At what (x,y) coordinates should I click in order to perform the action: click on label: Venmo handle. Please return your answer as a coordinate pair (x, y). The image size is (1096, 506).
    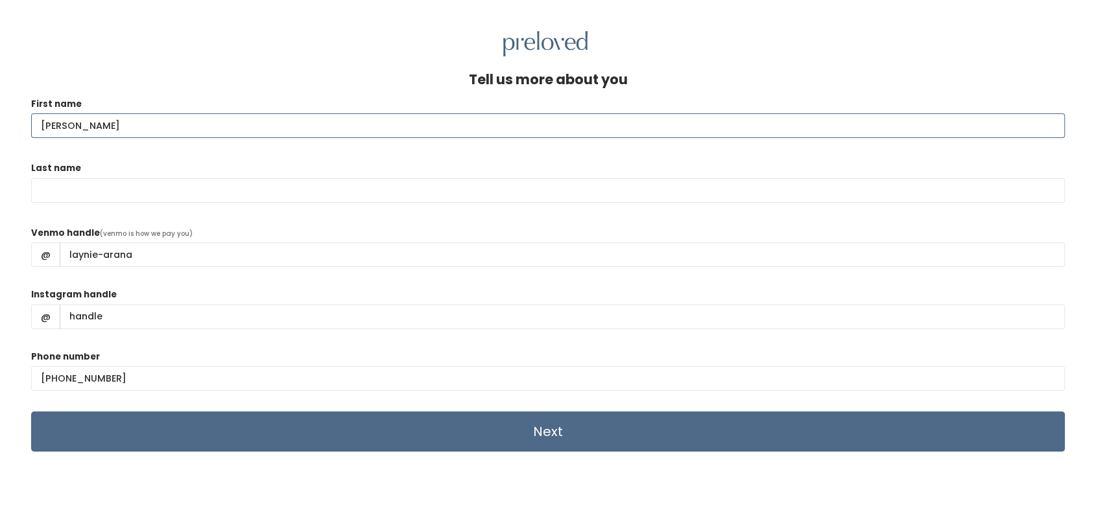
    Looking at the image, I should click on (65, 233).